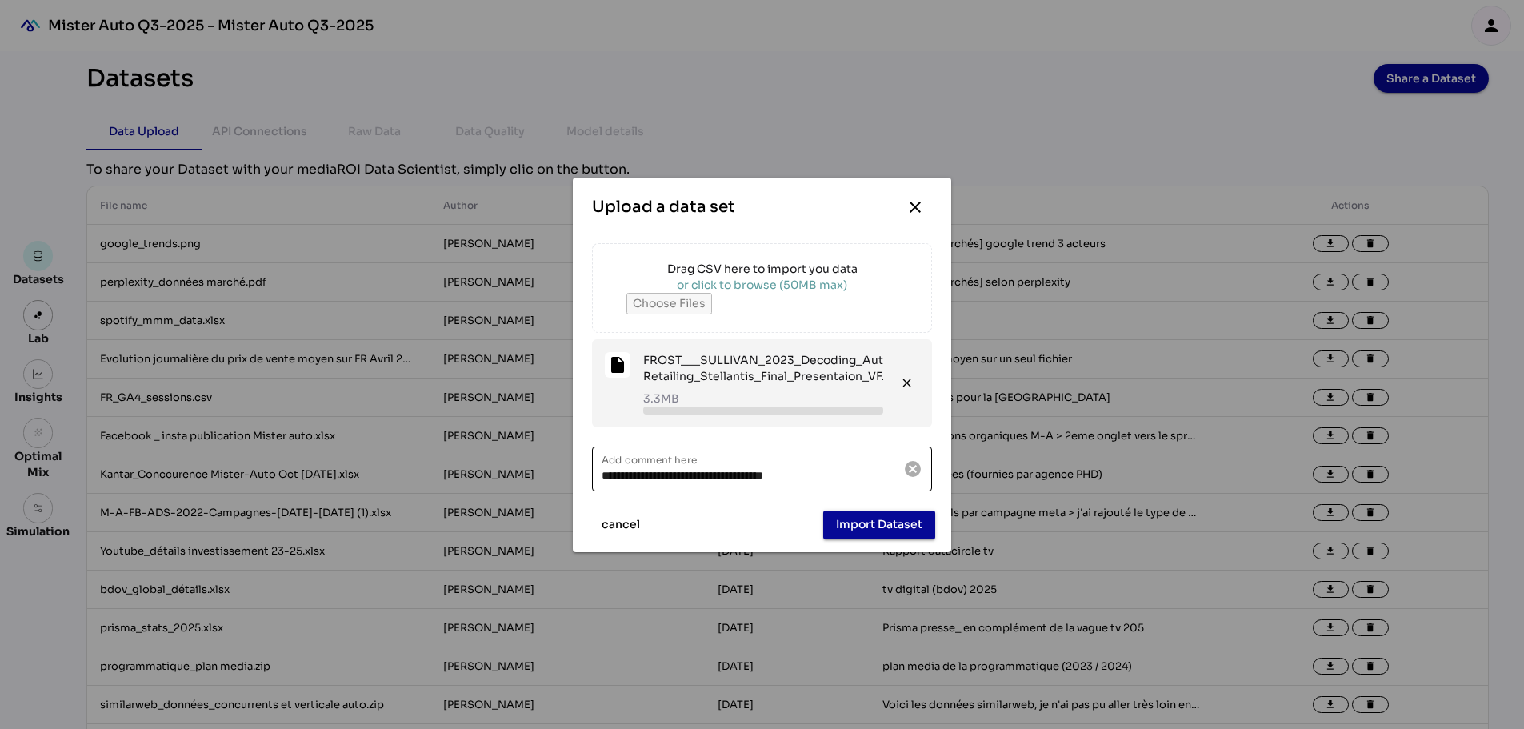 This screenshot has height=729, width=1524. What do you see at coordinates (879, 525) in the screenshot?
I see `button: Import Dataset` at bounding box center [879, 525].